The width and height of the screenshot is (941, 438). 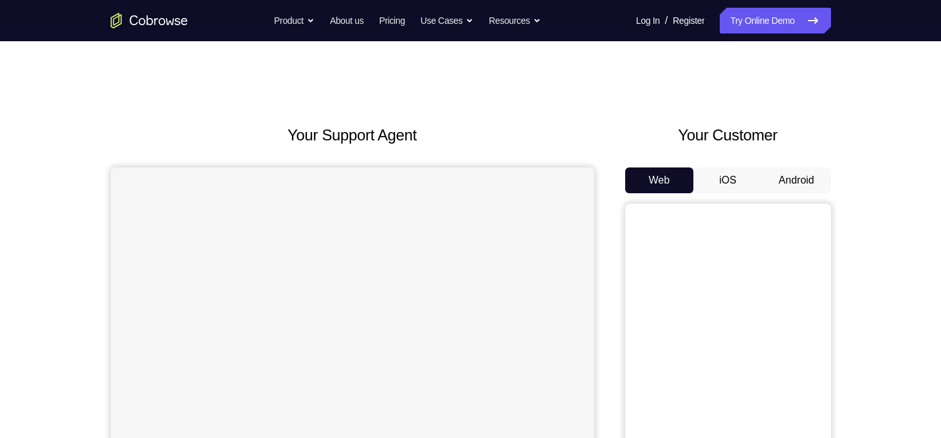 What do you see at coordinates (775, 21) in the screenshot?
I see `a: Try Online Demo` at bounding box center [775, 21].